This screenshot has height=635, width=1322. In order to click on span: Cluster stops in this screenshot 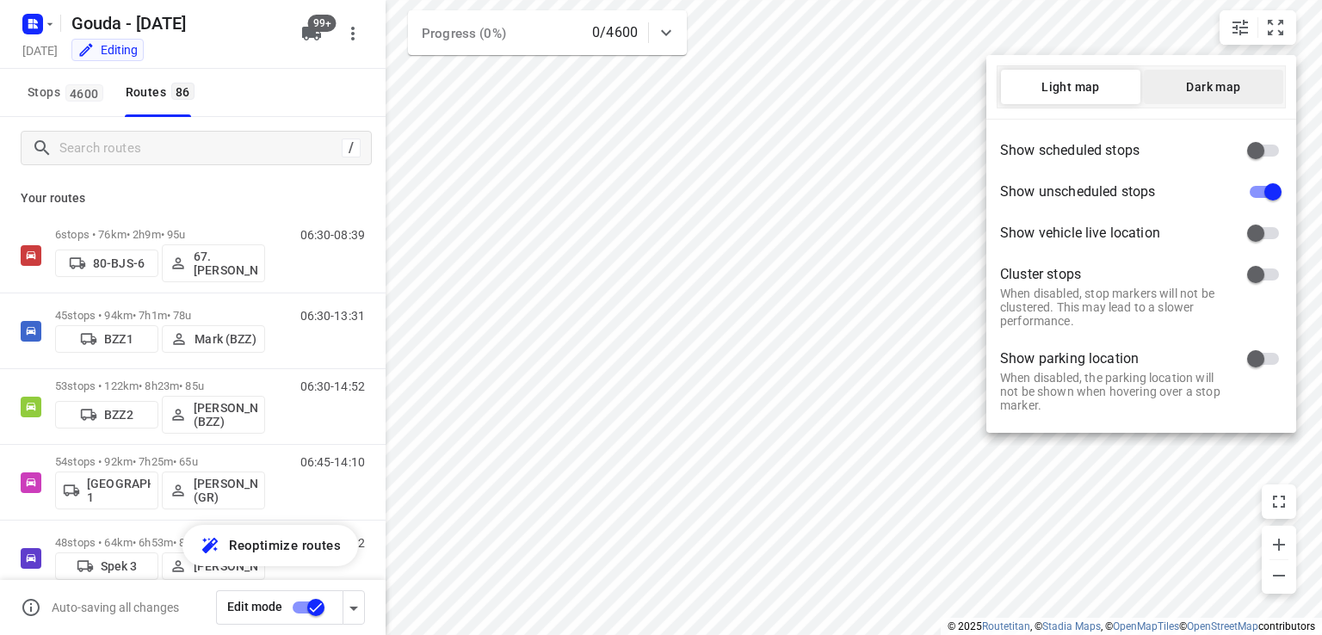, I will do `click(1117, 275)`.